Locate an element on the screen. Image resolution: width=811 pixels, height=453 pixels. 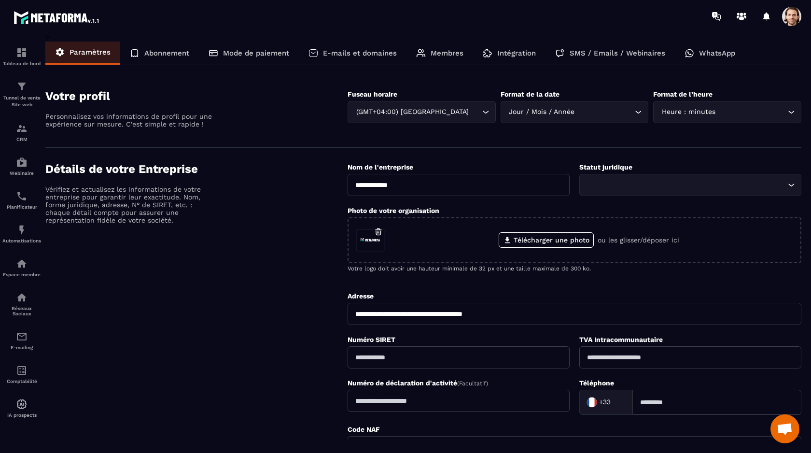
div: Mở cuộc trò chuyện is located at coordinates (785, 429).